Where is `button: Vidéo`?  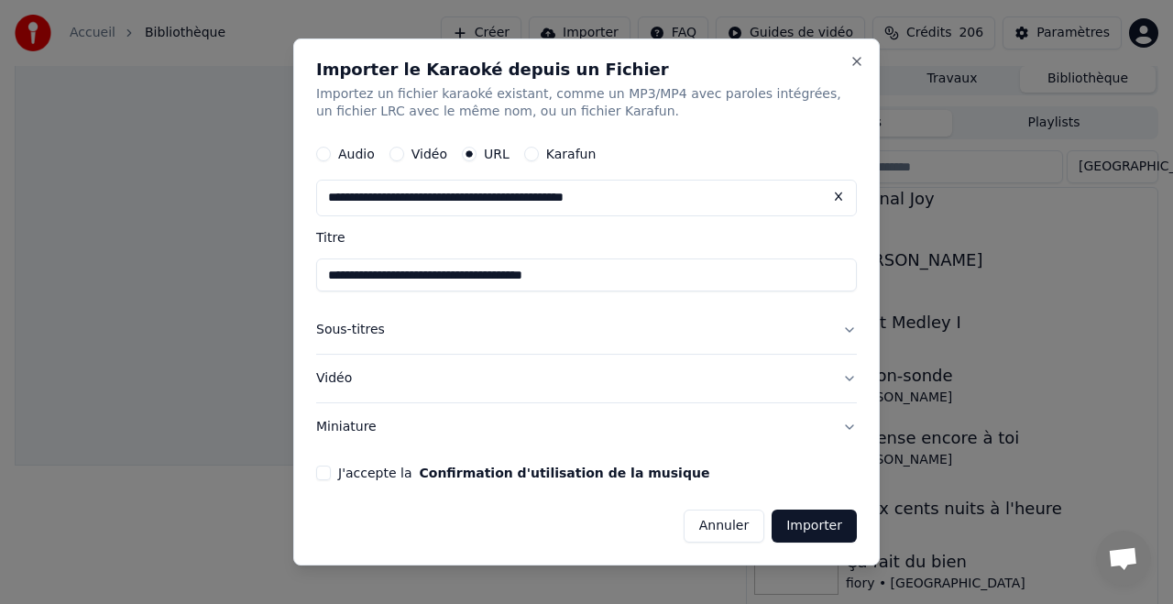
button: Vidéo is located at coordinates (587, 379).